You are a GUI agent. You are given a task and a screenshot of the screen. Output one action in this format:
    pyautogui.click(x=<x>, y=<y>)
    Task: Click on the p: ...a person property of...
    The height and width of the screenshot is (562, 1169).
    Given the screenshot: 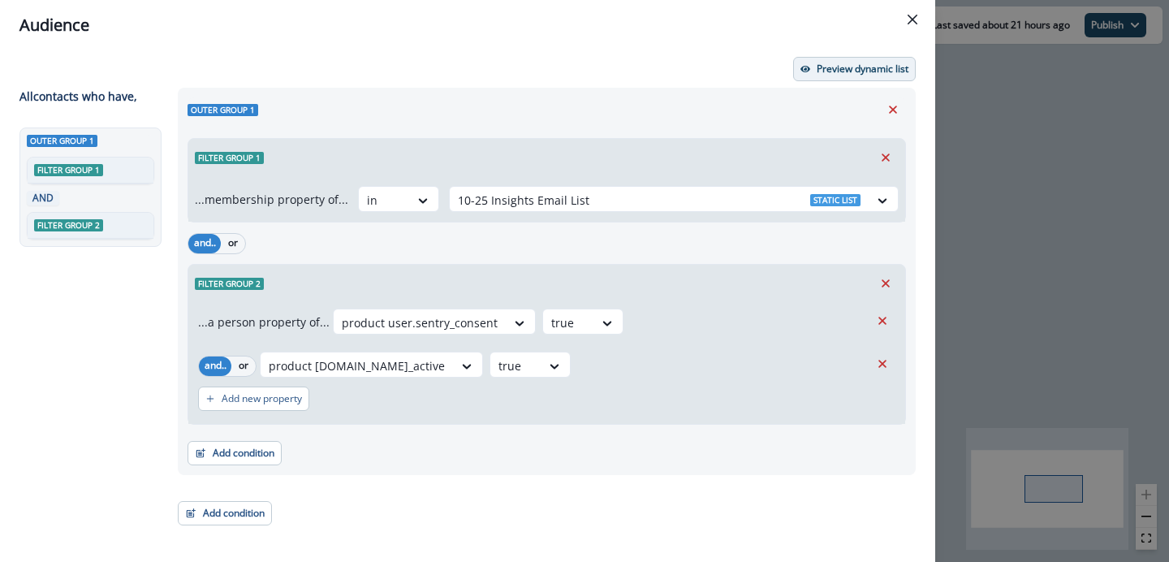 What is the action you would take?
    pyautogui.click(x=264, y=321)
    